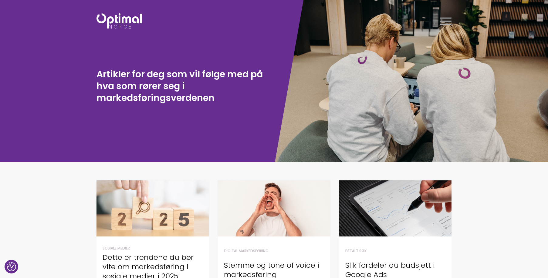 The height and width of the screenshot is (278, 548). What do you see at coordinates (183, 86) in the screenshot?
I see `h1: Artikler for deg som vil følge med på hva som rører seg i markedsføringsverdenen` at bounding box center [183, 86].